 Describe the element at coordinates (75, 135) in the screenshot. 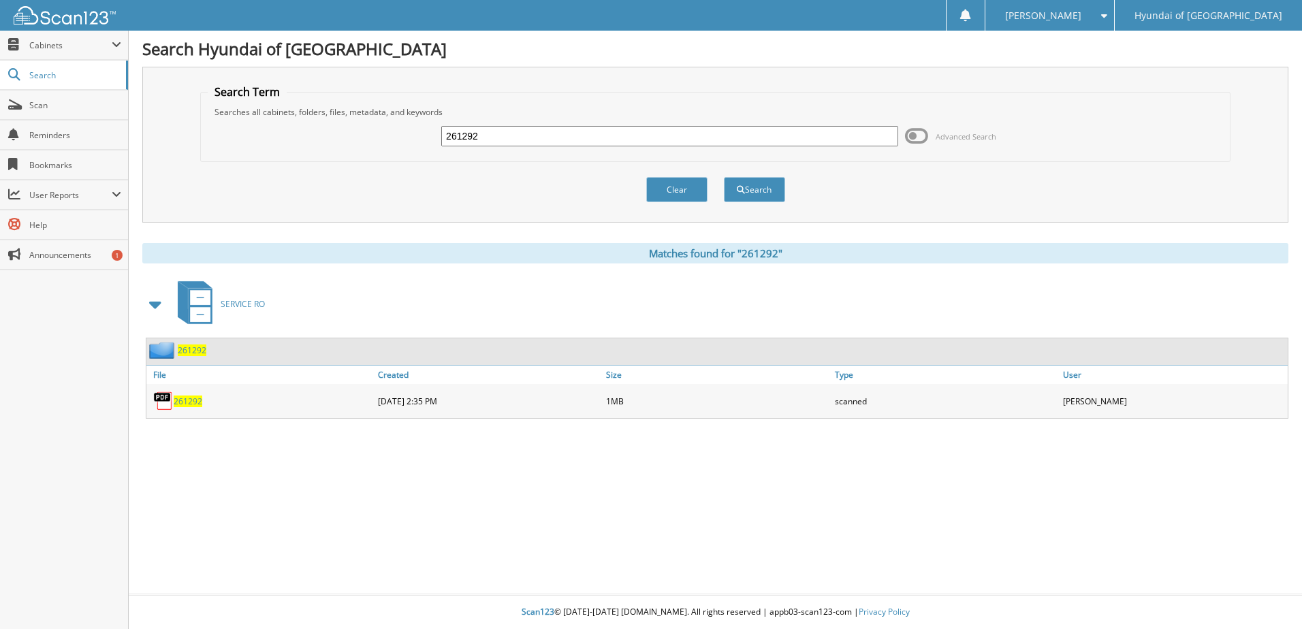

I see `span: Reminders` at that location.